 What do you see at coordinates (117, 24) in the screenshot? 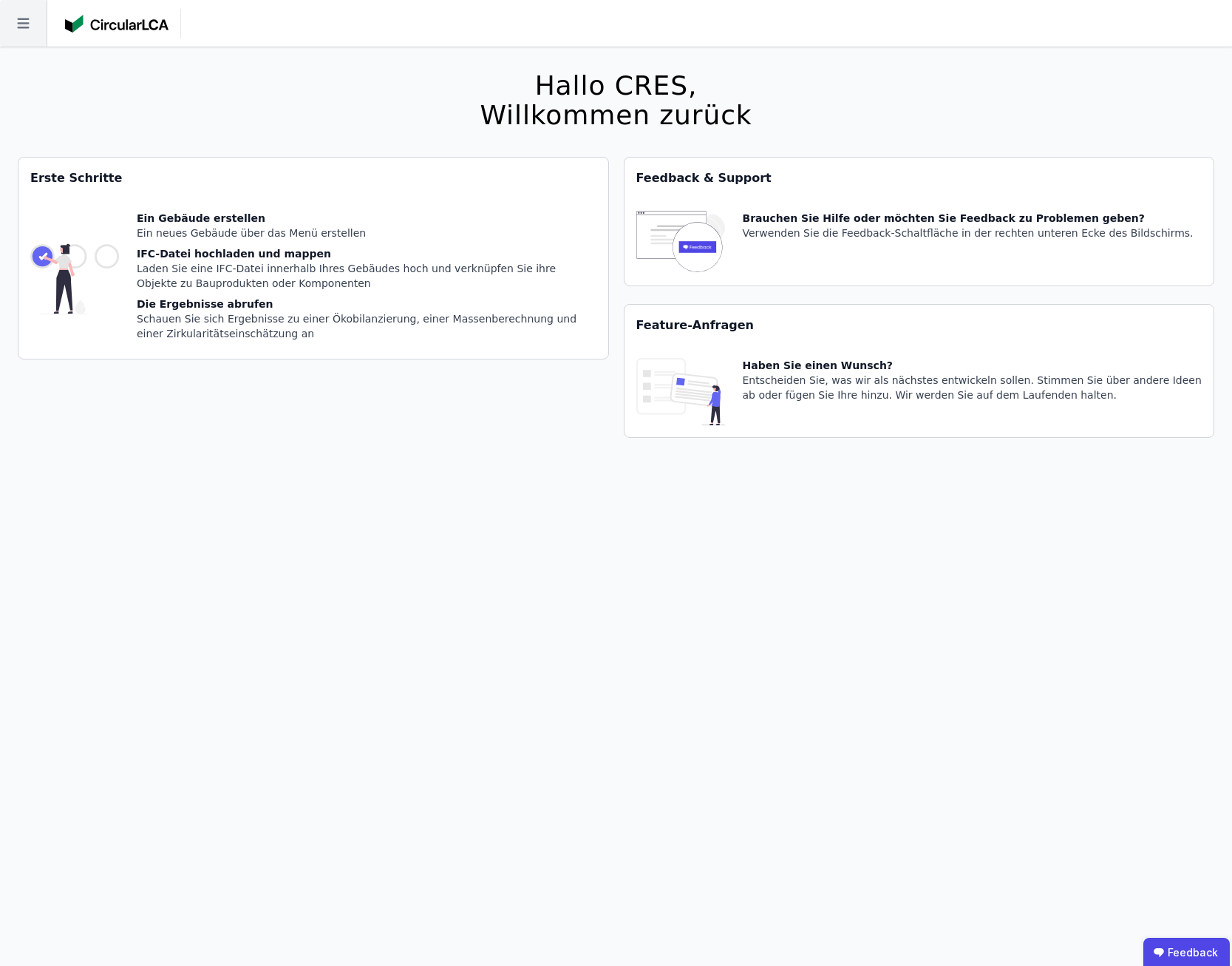
I see `img: Concular` at bounding box center [117, 24].